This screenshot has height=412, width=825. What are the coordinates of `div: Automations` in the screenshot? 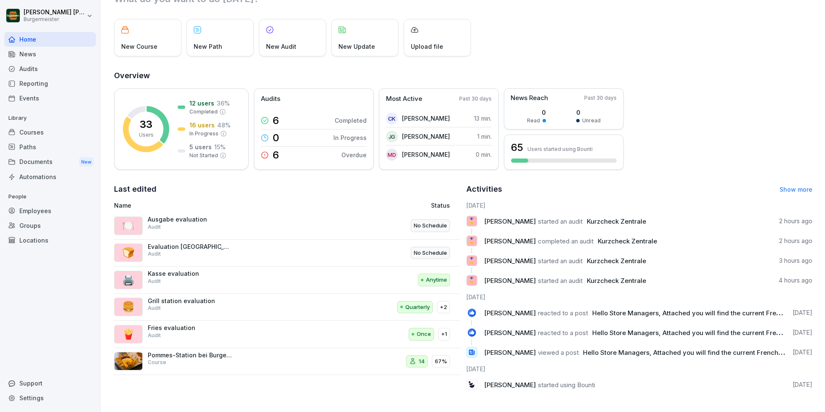 It's located at (50, 177).